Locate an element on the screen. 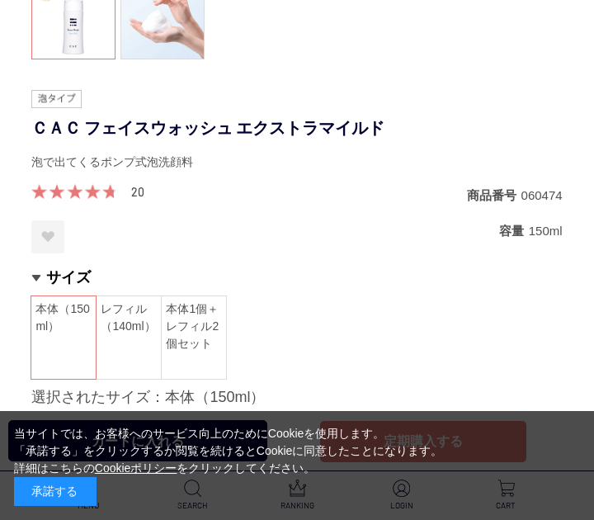 Image resolution: width=594 pixels, height=520 pixels. dd: 150ml is located at coordinates (545, 231).